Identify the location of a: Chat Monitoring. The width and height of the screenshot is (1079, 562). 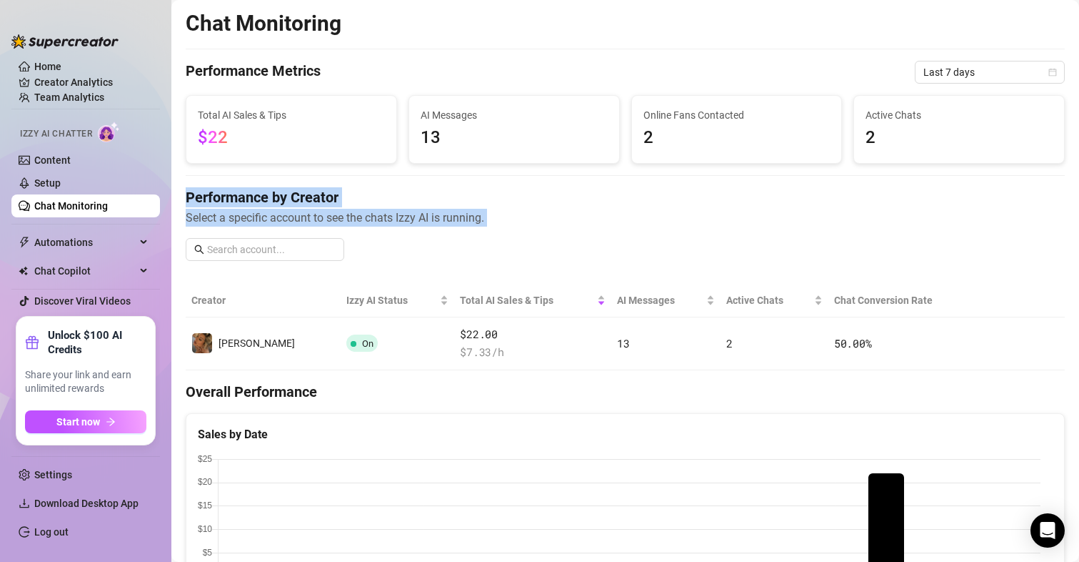
(71, 206).